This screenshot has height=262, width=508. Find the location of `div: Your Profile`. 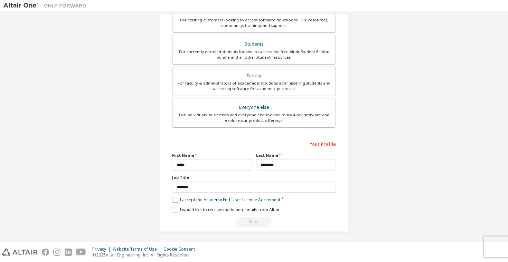

div: Your Profile is located at coordinates (254, 144).